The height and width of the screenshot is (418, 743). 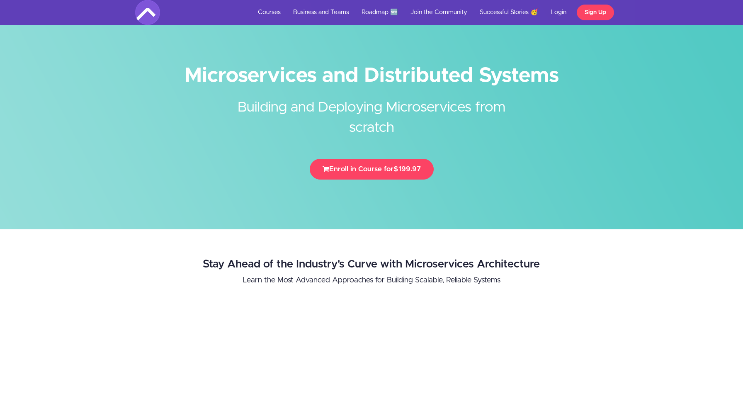 What do you see at coordinates (407, 169) in the screenshot?
I see `span: $199.97` at bounding box center [407, 169].